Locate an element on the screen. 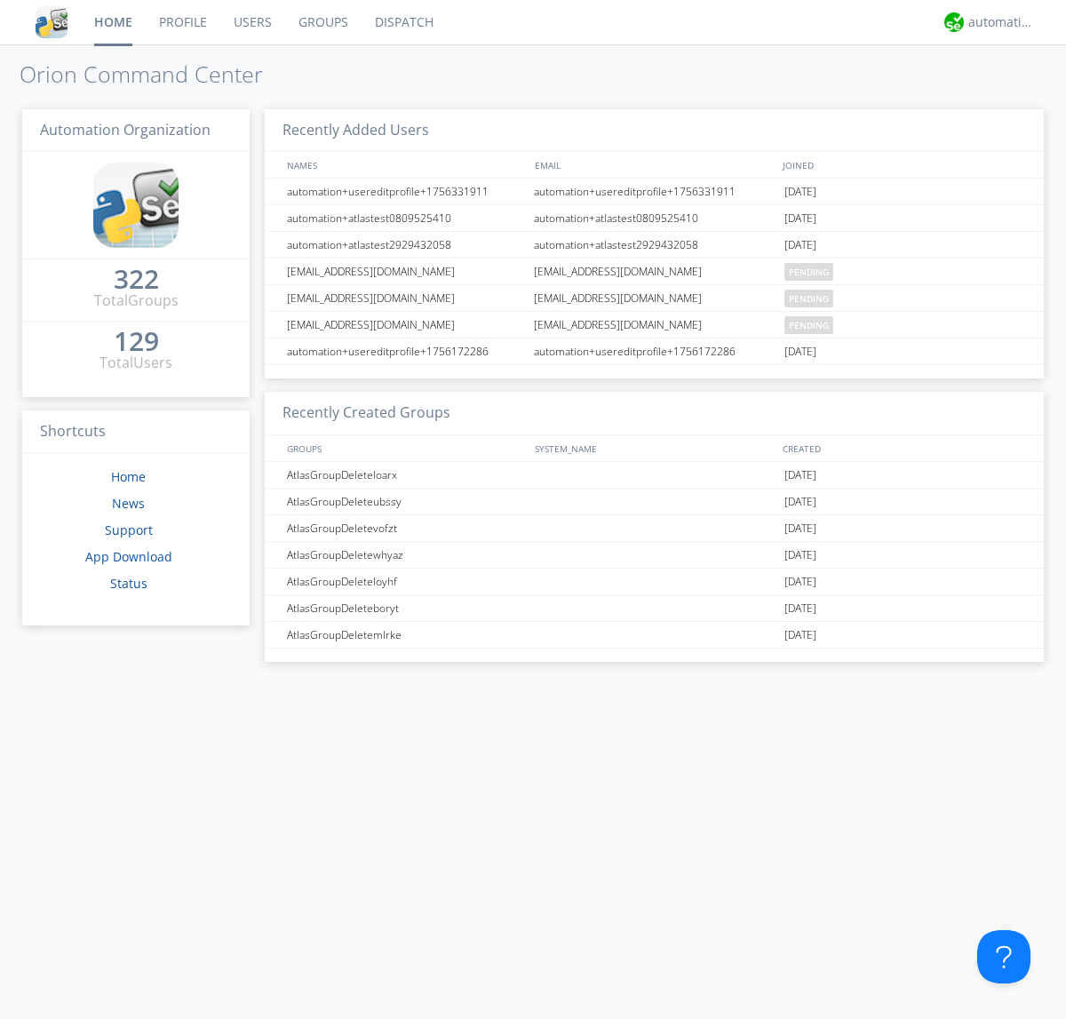 This screenshot has width=1066, height=1019. a: 322 is located at coordinates (136, 280).